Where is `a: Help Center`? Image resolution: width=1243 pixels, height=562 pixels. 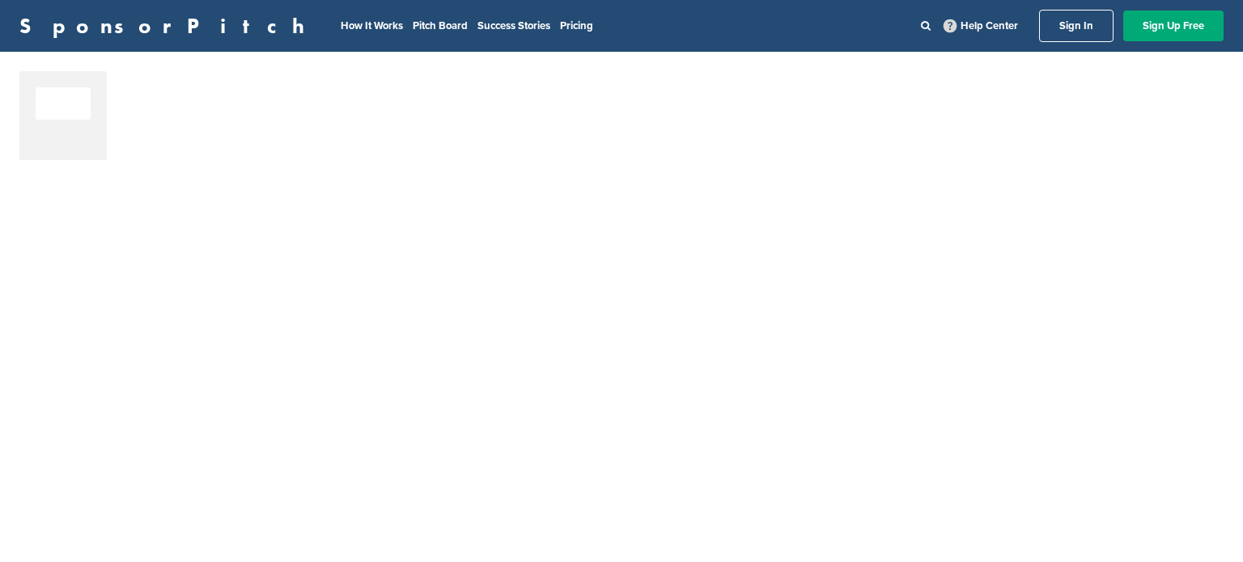
a: Help Center is located at coordinates (981, 26).